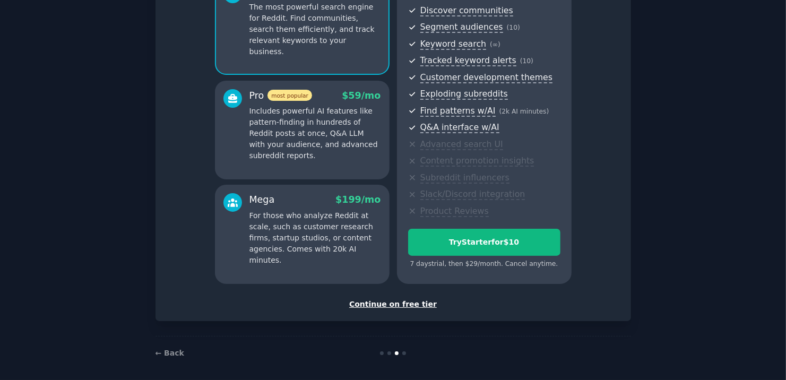 This screenshot has width=786, height=380. What do you see at coordinates (477, 161) in the screenshot?
I see `span: Content promotion insights` at bounding box center [477, 161].